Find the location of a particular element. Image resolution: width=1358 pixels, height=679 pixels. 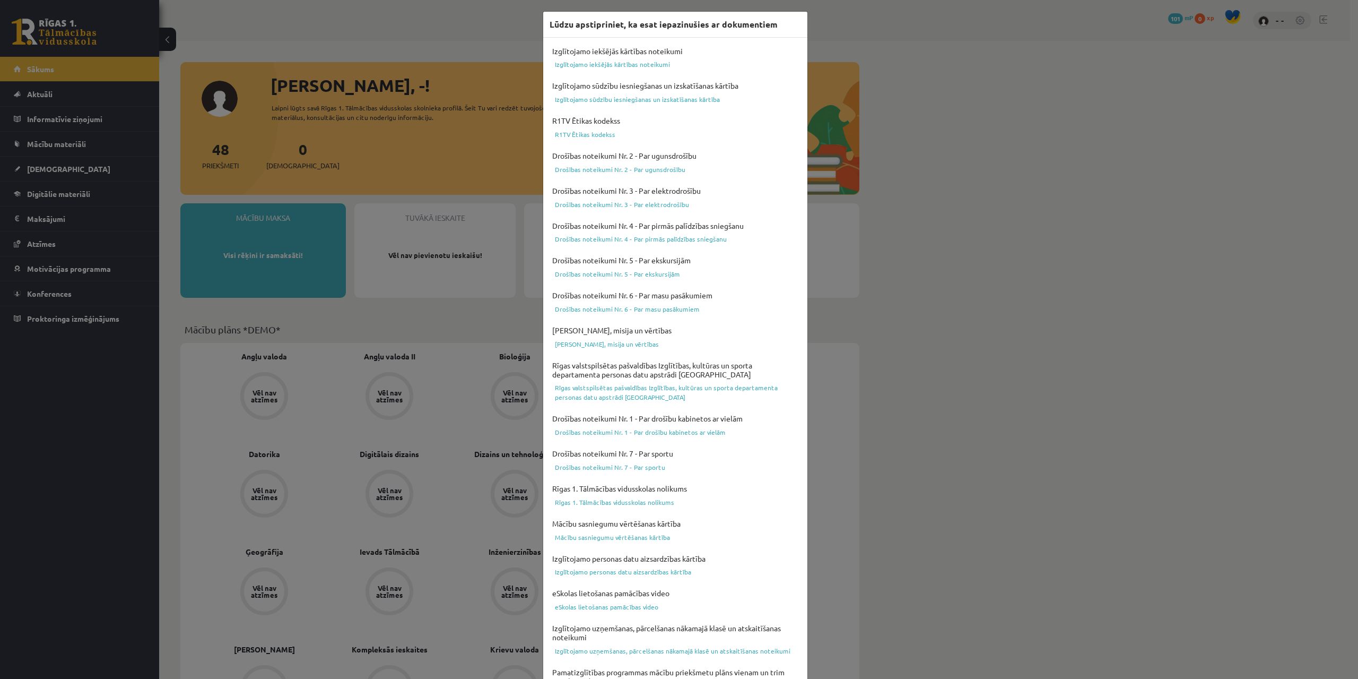

a: Izglītojamo uzņemšanas, pārcelšanas nākamajā klasē un atskaitīšanas noteikumi is located at coordinates (675, 651).